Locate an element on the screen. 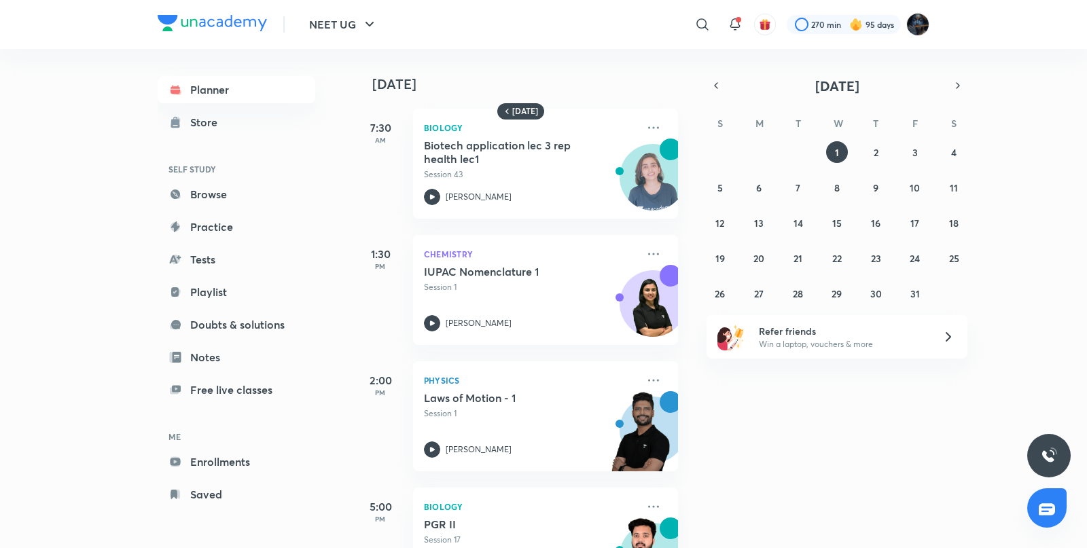 This screenshot has height=548, width=1087. a: Tests is located at coordinates (236, 260).